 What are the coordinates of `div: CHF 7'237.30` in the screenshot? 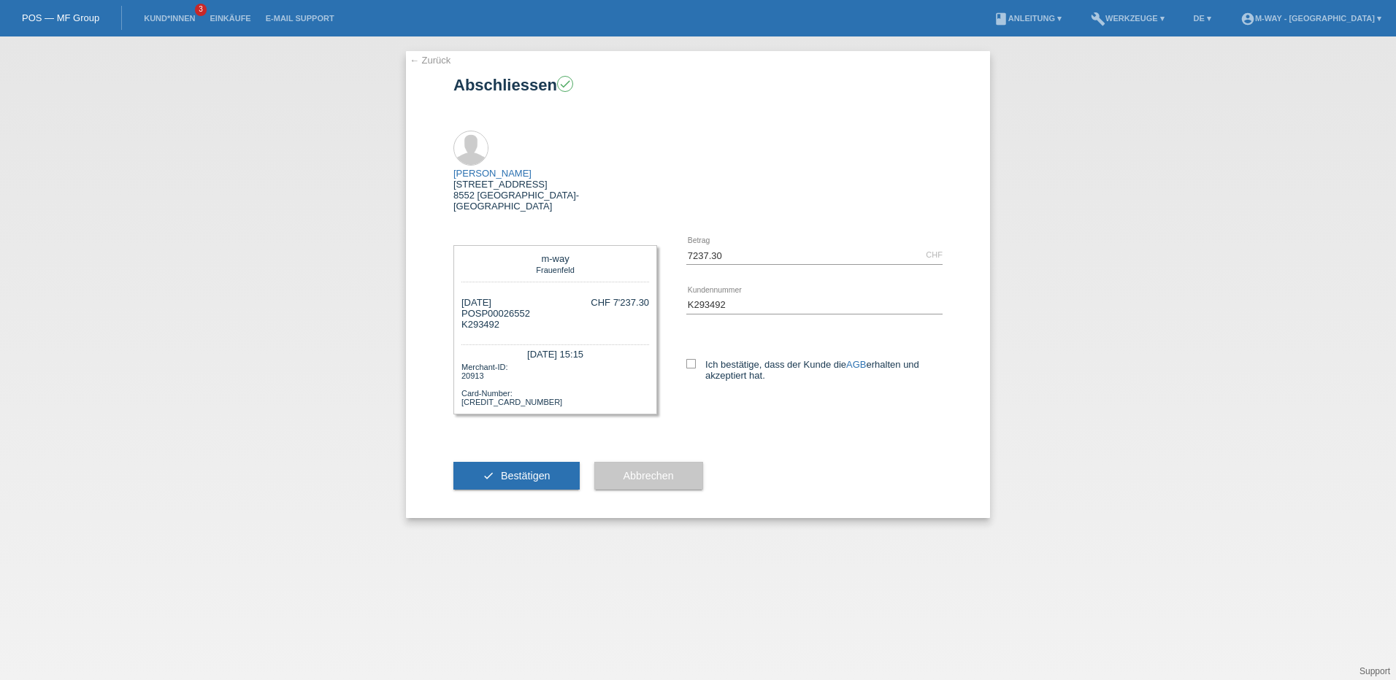 It's located at (620, 302).